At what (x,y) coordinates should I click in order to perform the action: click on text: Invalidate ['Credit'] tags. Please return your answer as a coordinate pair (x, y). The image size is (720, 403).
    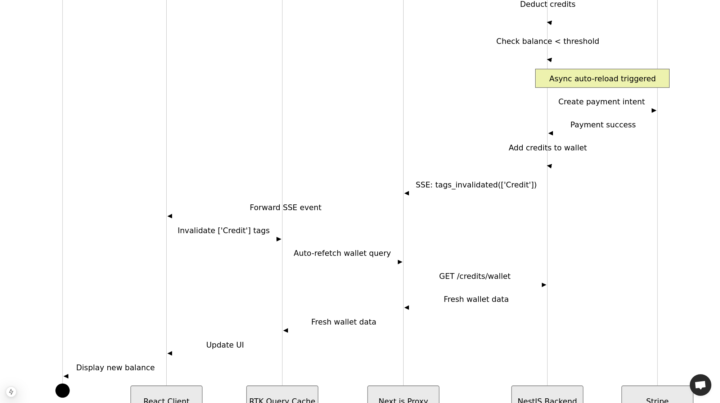
    Looking at the image, I should click on (223, 230).